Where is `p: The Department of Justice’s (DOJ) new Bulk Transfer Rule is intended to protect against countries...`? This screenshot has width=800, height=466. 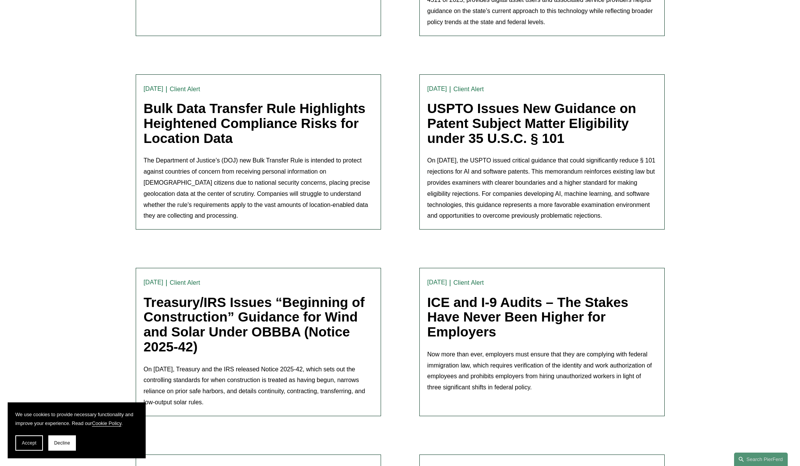
p: The Department of Justice’s (DOJ) new Bulk Transfer Rule is intended to protect against countries... is located at coordinates (258, 188).